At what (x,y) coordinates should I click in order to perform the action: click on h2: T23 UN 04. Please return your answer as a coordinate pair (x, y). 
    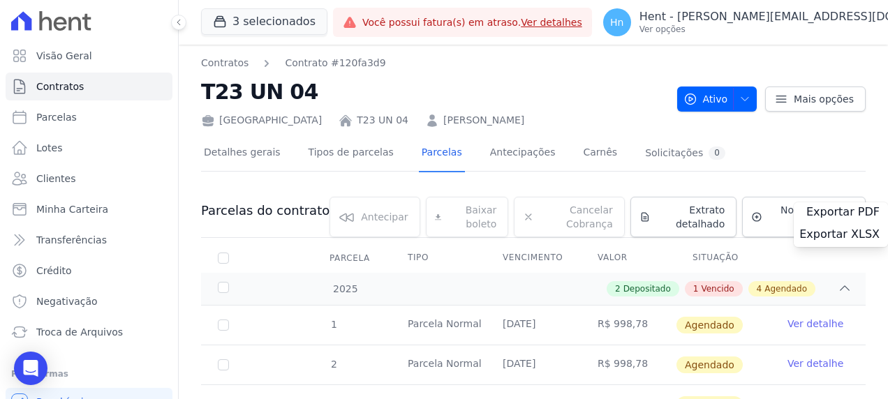
    Looking at the image, I should click on (433, 91).